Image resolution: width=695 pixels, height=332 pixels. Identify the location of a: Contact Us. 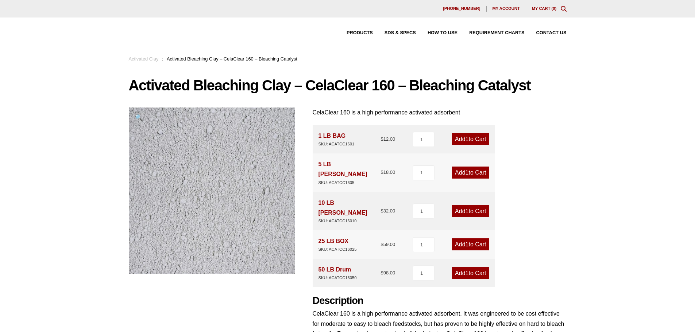
(545, 33).